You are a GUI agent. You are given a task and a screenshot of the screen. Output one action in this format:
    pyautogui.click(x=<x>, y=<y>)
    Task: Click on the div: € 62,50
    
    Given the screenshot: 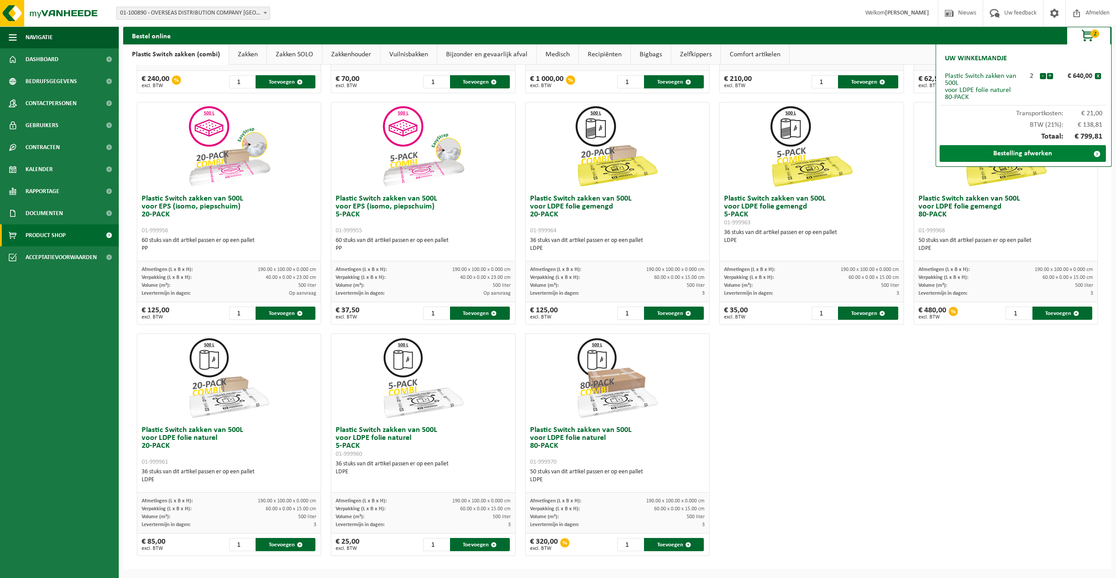 What is the action you would take?
    pyautogui.click(x=931, y=82)
    